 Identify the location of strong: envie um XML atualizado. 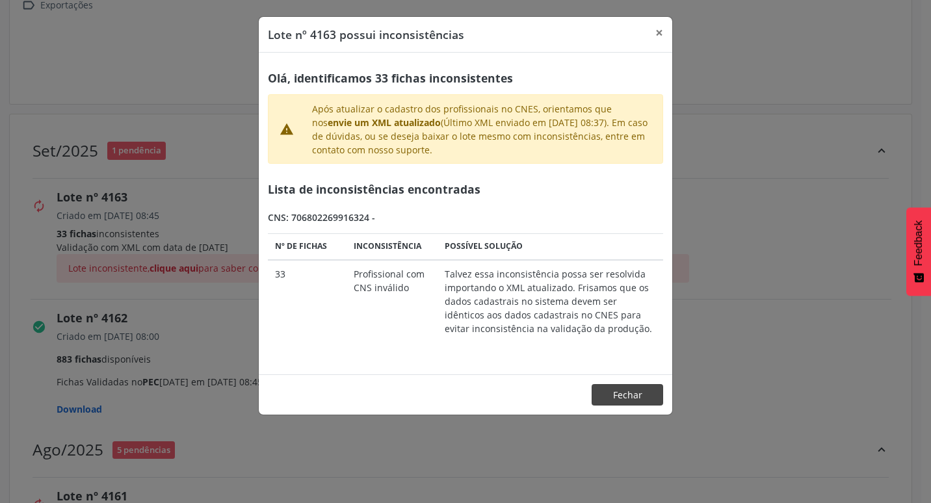
(384, 122).